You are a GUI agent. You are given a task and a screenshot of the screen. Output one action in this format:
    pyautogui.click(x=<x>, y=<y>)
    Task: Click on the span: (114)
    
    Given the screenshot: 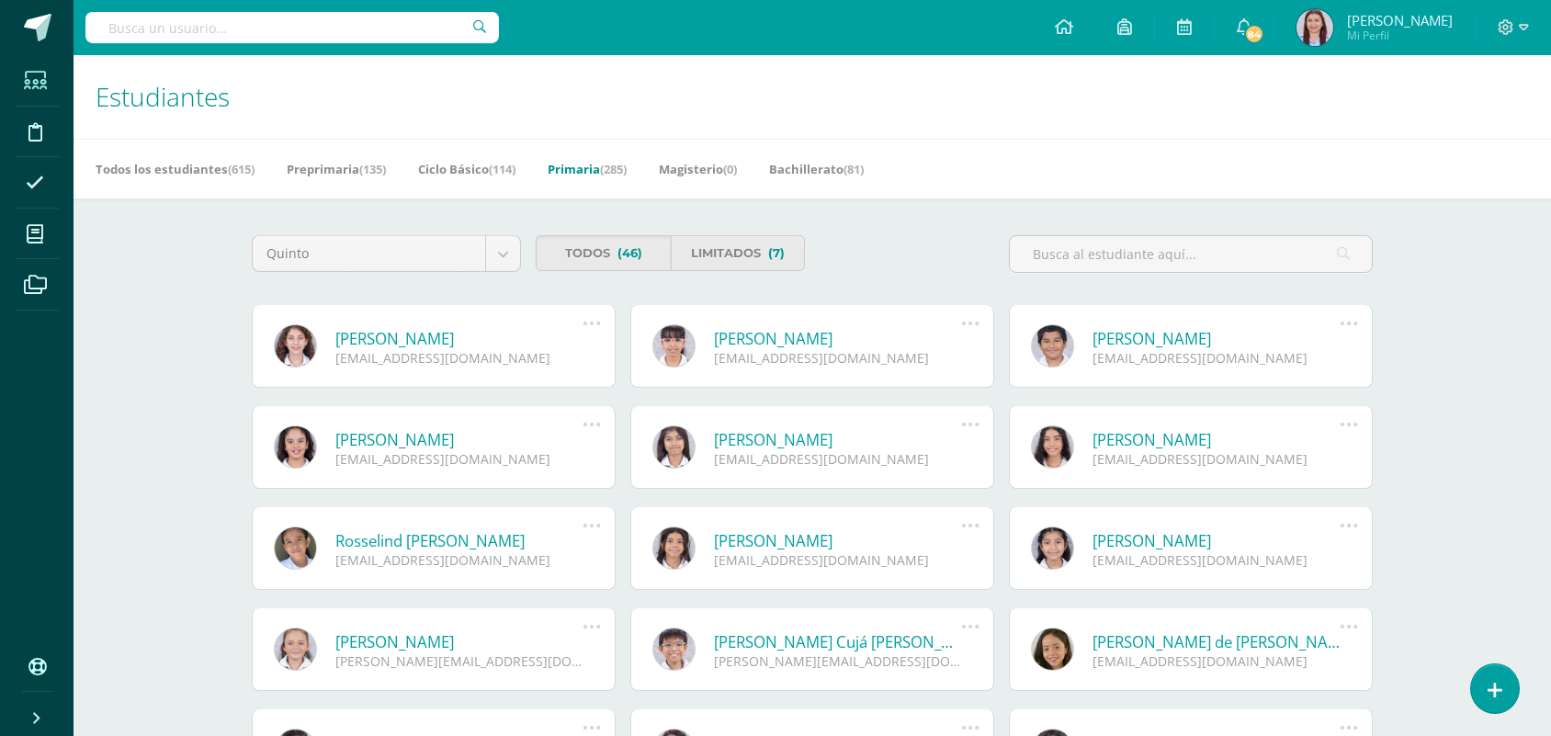 What is the action you would take?
    pyautogui.click(x=502, y=169)
    